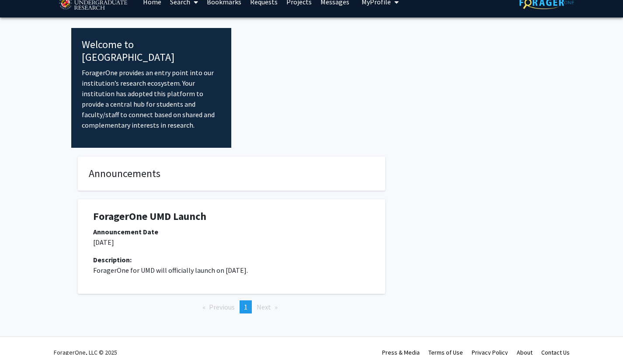 The height and width of the screenshot is (355, 623). Describe the element at coordinates (231, 174) in the screenshot. I see `h4: Announcements` at that location.